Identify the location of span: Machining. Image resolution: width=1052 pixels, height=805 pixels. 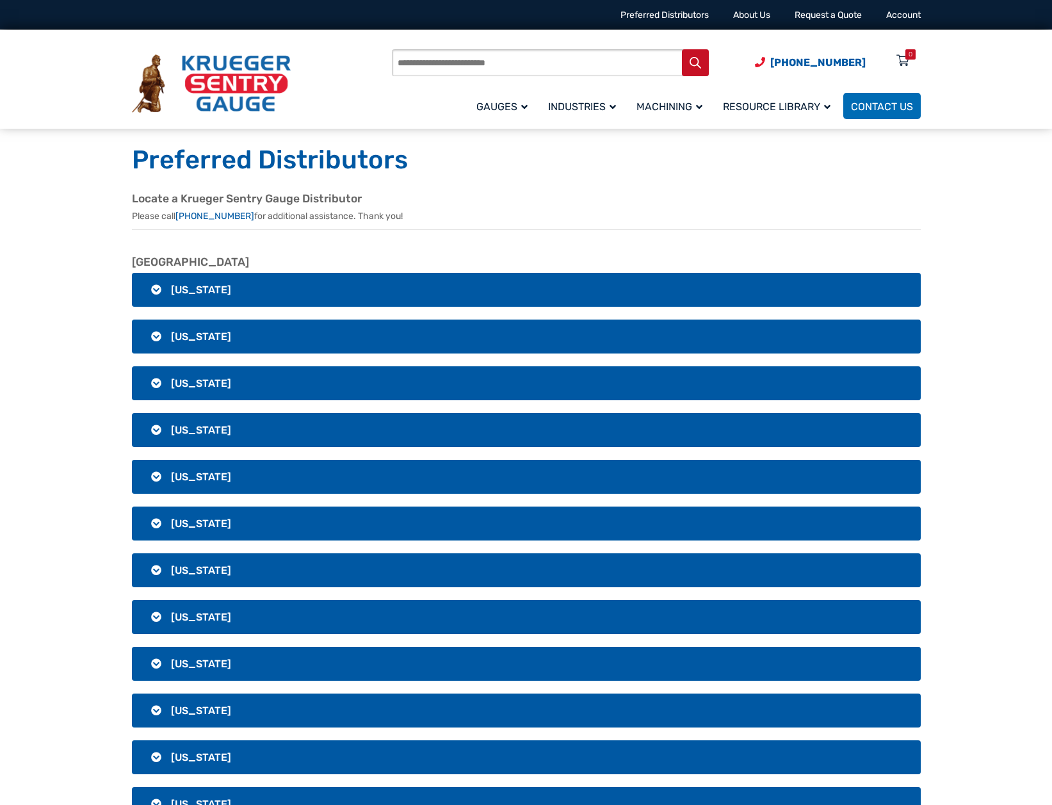
(669, 106).